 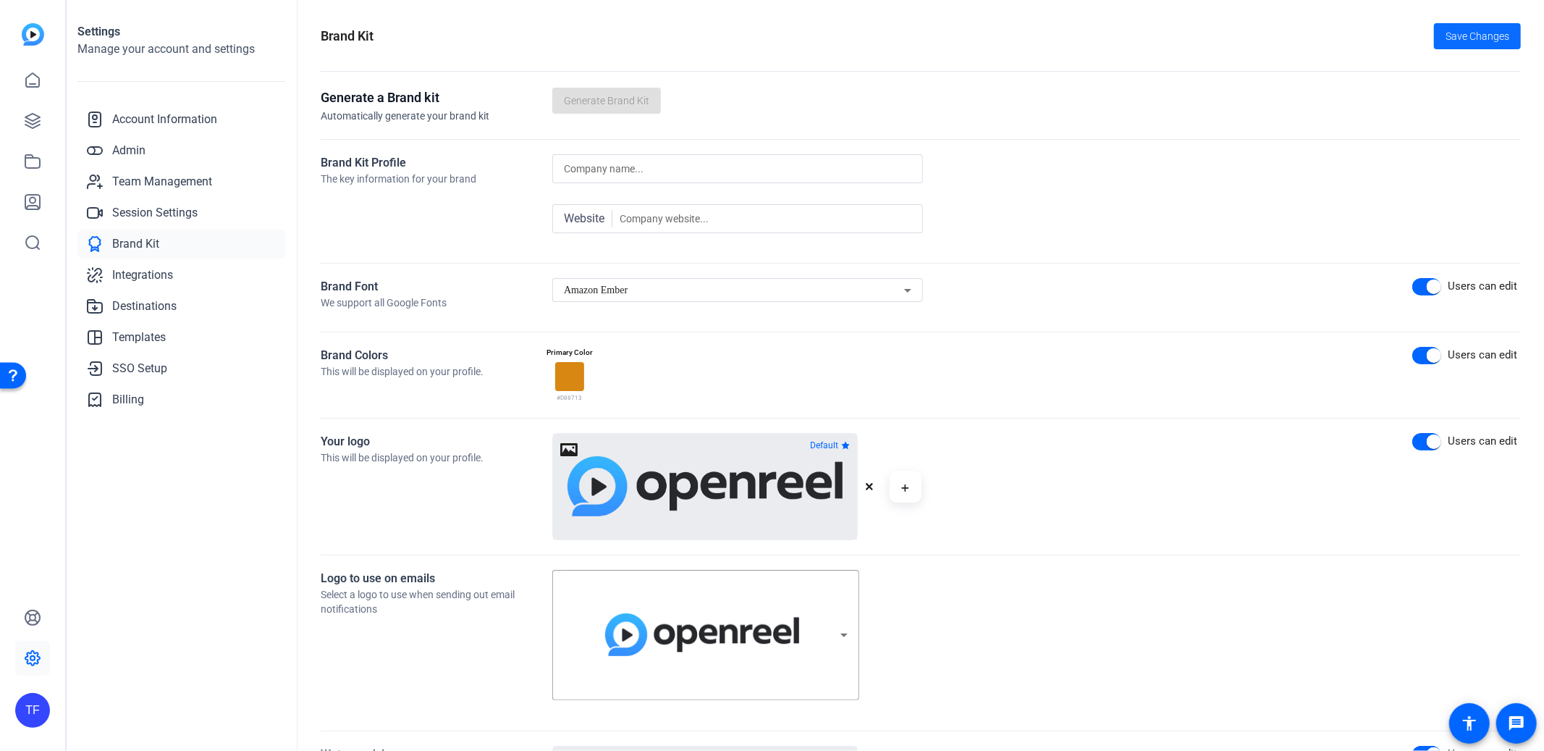 What do you see at coordinates (181, 119) in the screenshot?
I see `a: Account Information` at bounding box center [181, 119].